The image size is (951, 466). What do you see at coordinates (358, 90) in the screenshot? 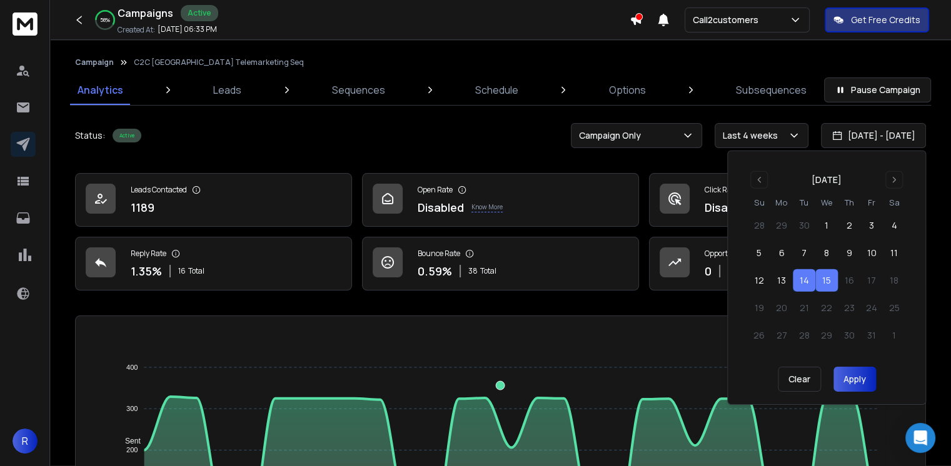
I see `a: Sequences` at bounding box center [358, 90].